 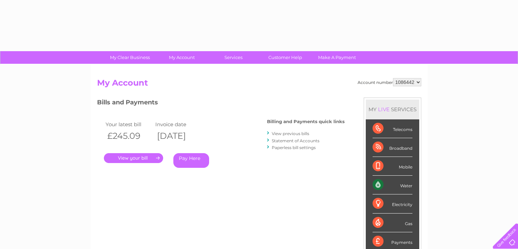 I want to click on div: Gas, so click(x=392, y=222).